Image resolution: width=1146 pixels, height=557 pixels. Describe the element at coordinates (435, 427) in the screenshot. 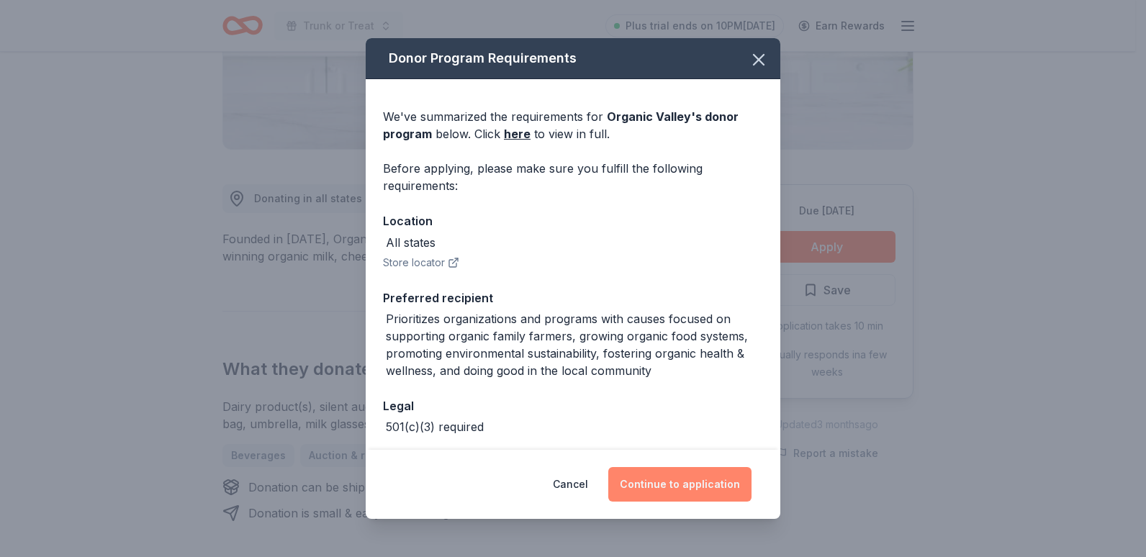

I see `div: 501(c)(3) required` at that location.